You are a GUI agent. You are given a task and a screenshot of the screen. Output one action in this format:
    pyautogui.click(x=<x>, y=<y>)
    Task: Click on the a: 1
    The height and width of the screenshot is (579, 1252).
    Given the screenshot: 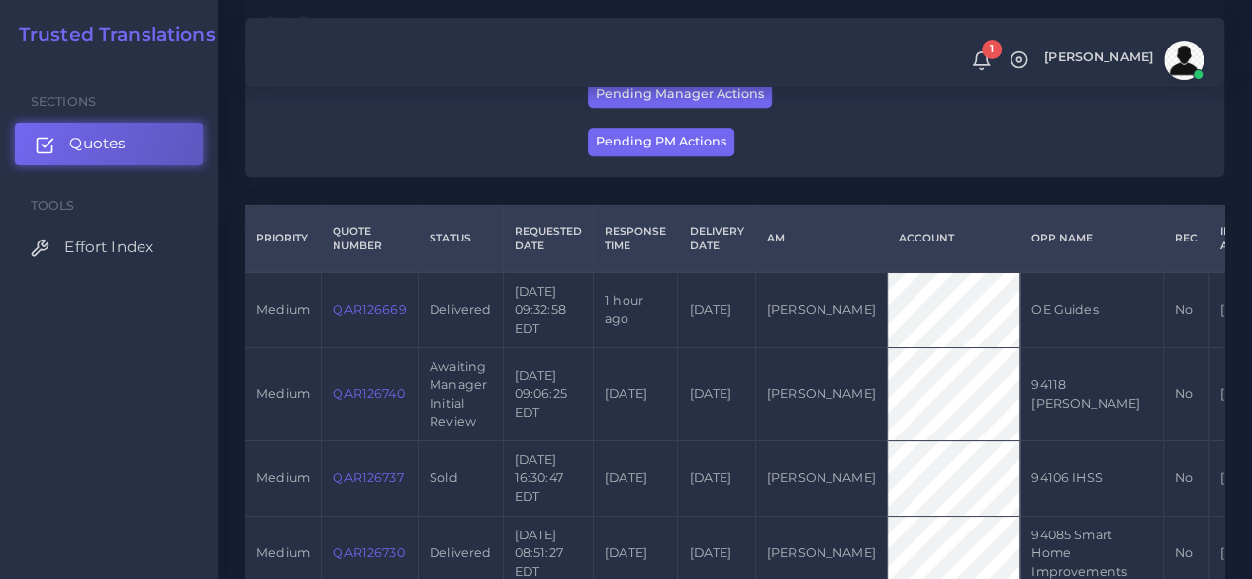 What is the action you would take?
    pyautogui.click(x=981, y=60)
    